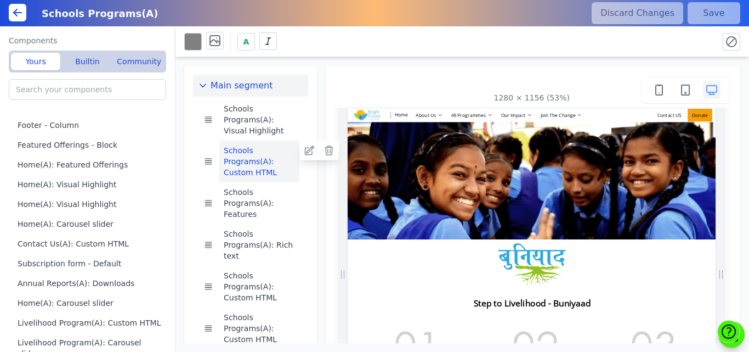 This screenshot has height=352, width=749. I want to click on a: Home, so click(102, 12).